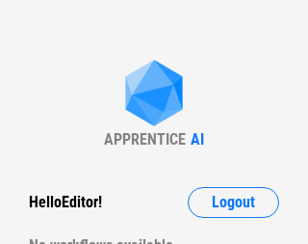 The image size is (308, 244). I want to click on div: Hello Editor !, so click(65, 202).